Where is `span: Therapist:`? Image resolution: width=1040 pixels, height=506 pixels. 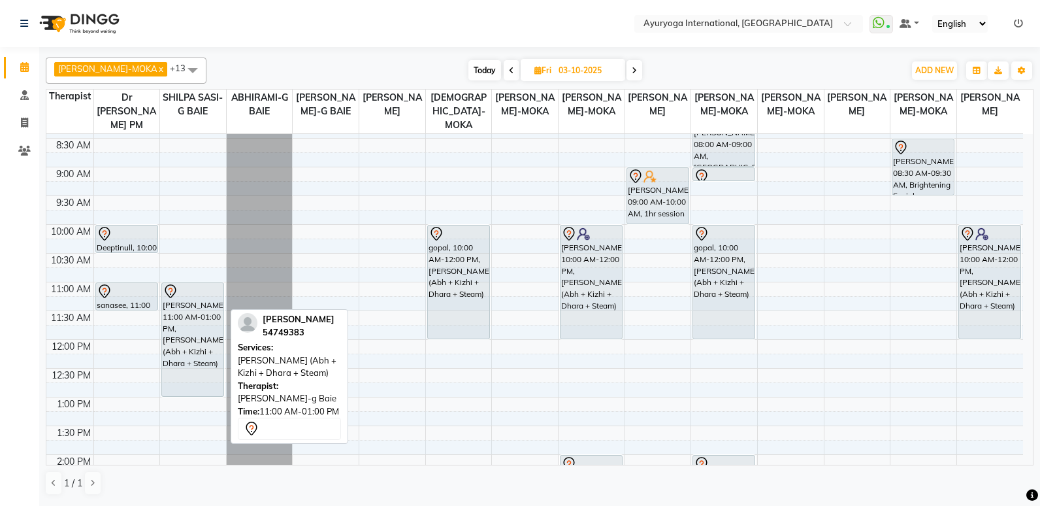 span: Therapist: is located at coordinates (258, 385).